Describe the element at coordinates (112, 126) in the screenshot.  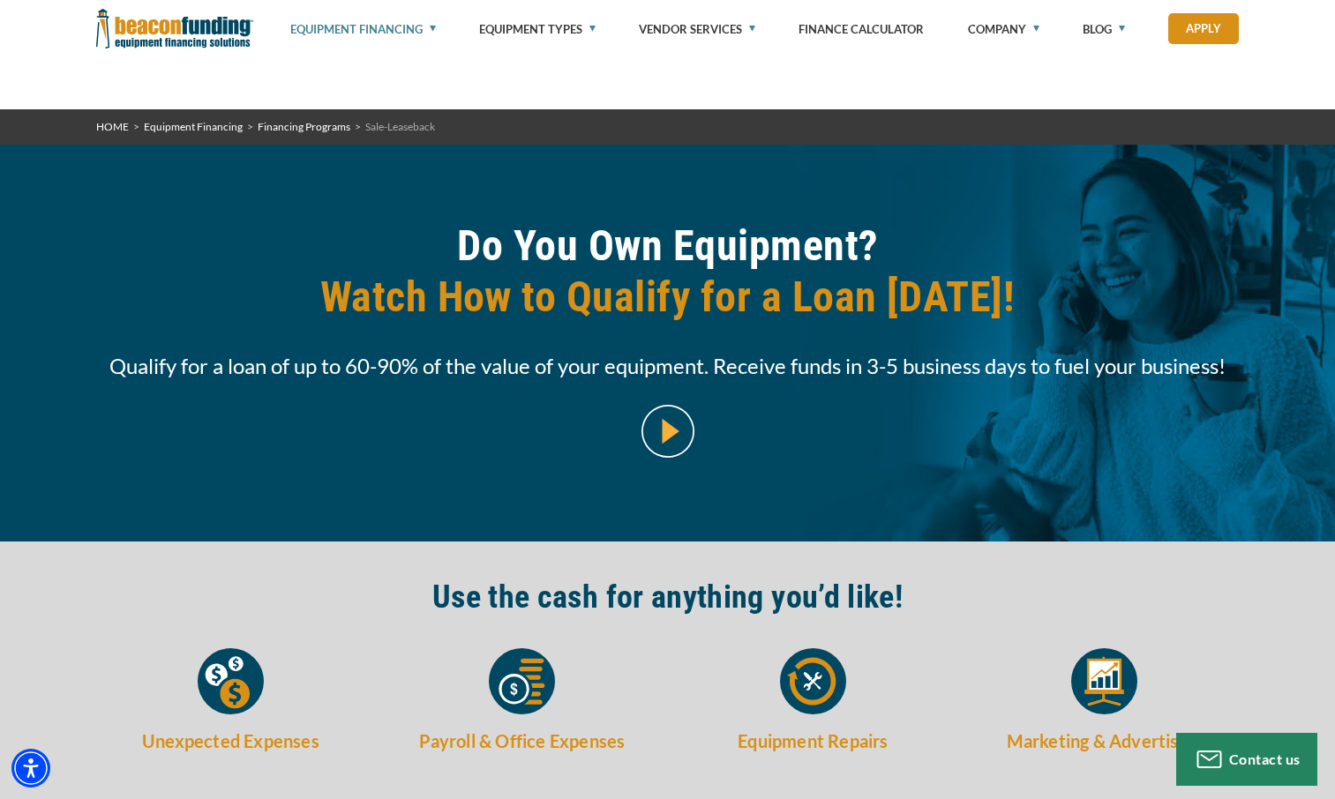
I see `a: HOME` at that location.